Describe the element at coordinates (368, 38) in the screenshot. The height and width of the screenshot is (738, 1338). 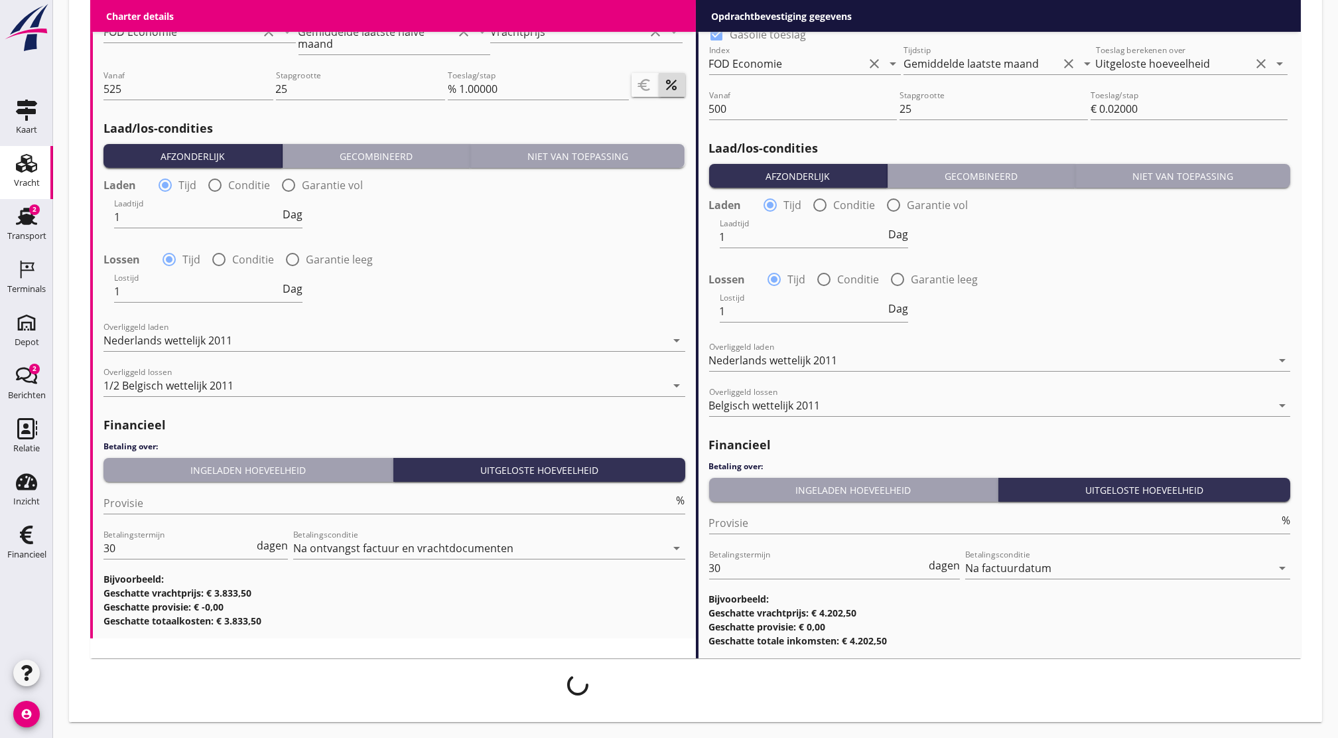
I see `div: Gemiddelde laatste halve maand` at that location.